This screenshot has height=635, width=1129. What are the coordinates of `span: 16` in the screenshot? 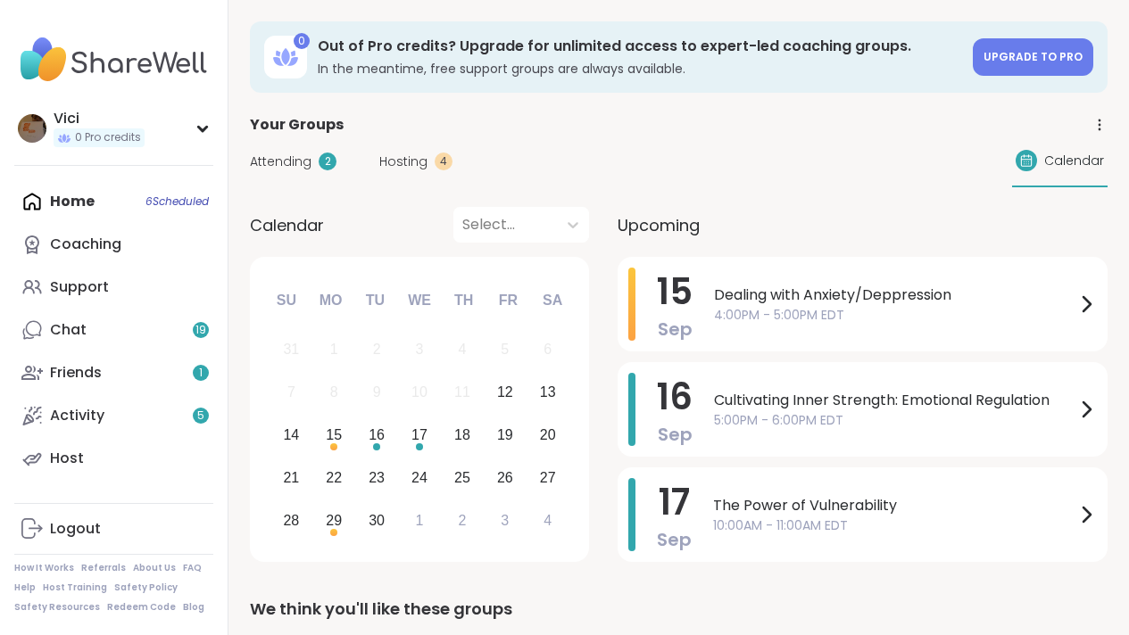 It's located at (675, 397).